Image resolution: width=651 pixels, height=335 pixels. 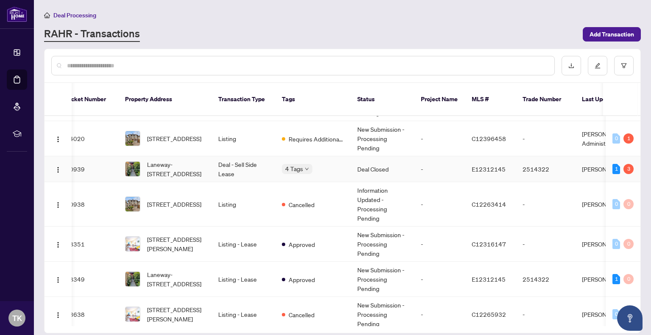 I want to click on button: filter, so click(x=624, y=66).